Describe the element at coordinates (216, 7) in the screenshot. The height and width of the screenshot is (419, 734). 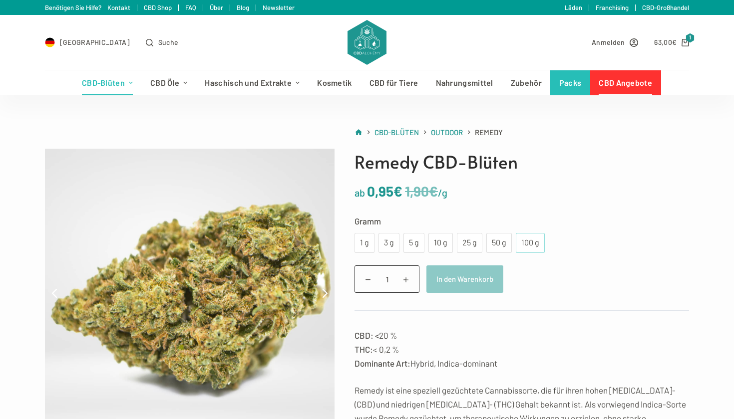
I see `a: Über` at that location.